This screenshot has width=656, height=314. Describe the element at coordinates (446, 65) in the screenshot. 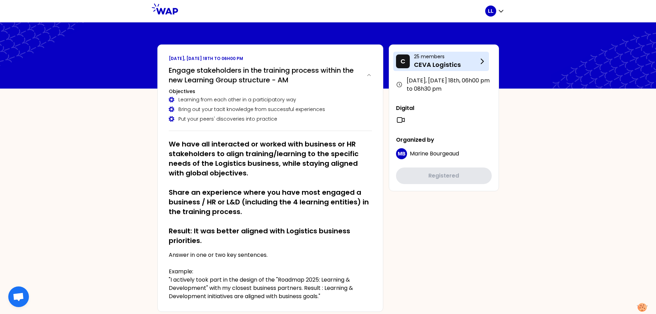

I see `p: CEVA Logistics` at that location.